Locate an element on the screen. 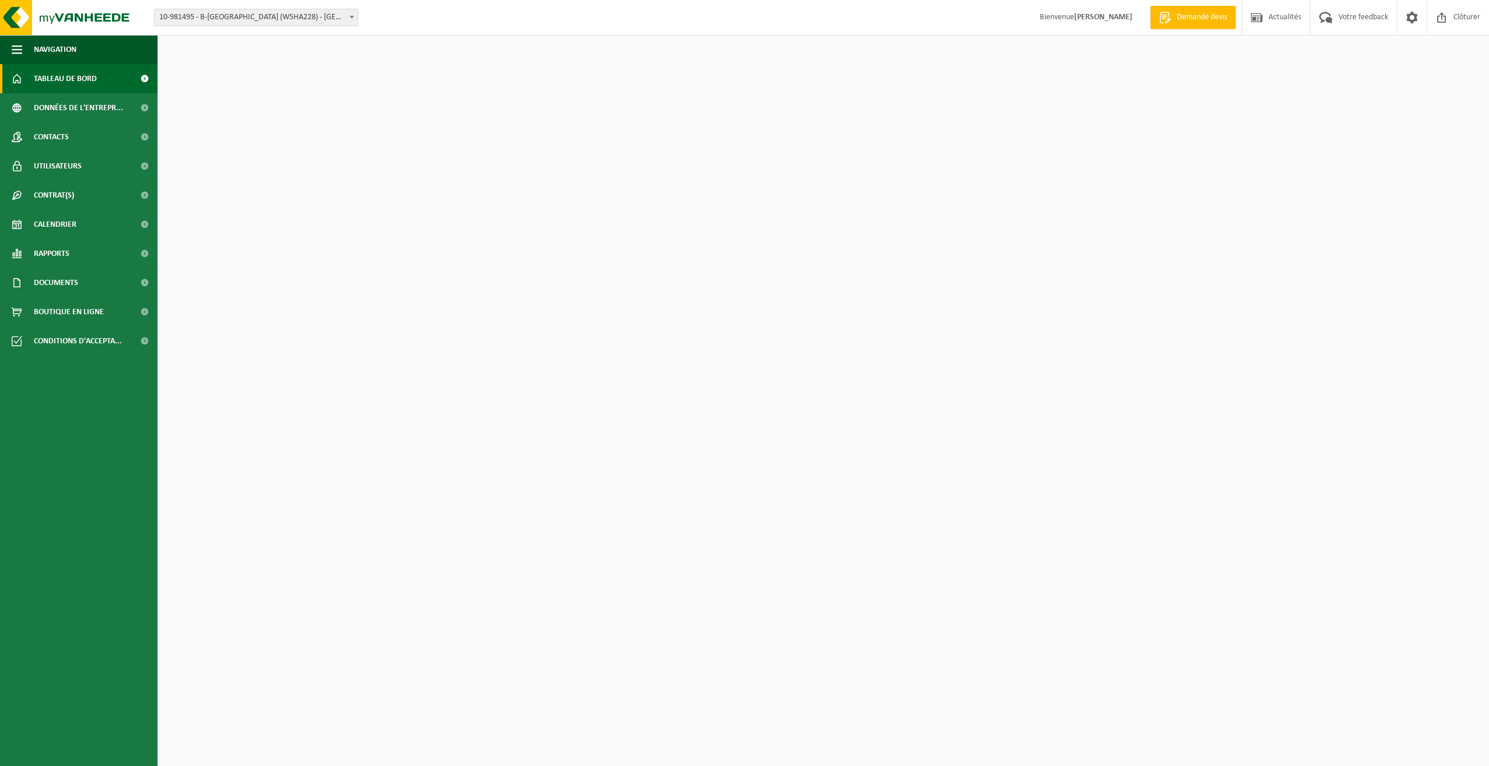  span: Données de l'entrepr... is located at coordinates (78, 108).